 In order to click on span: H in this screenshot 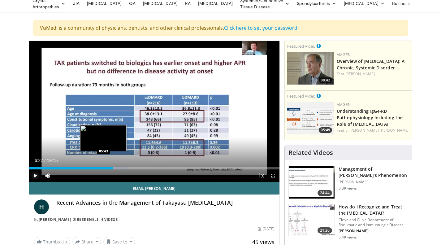, I will do `click(41, 207)`.